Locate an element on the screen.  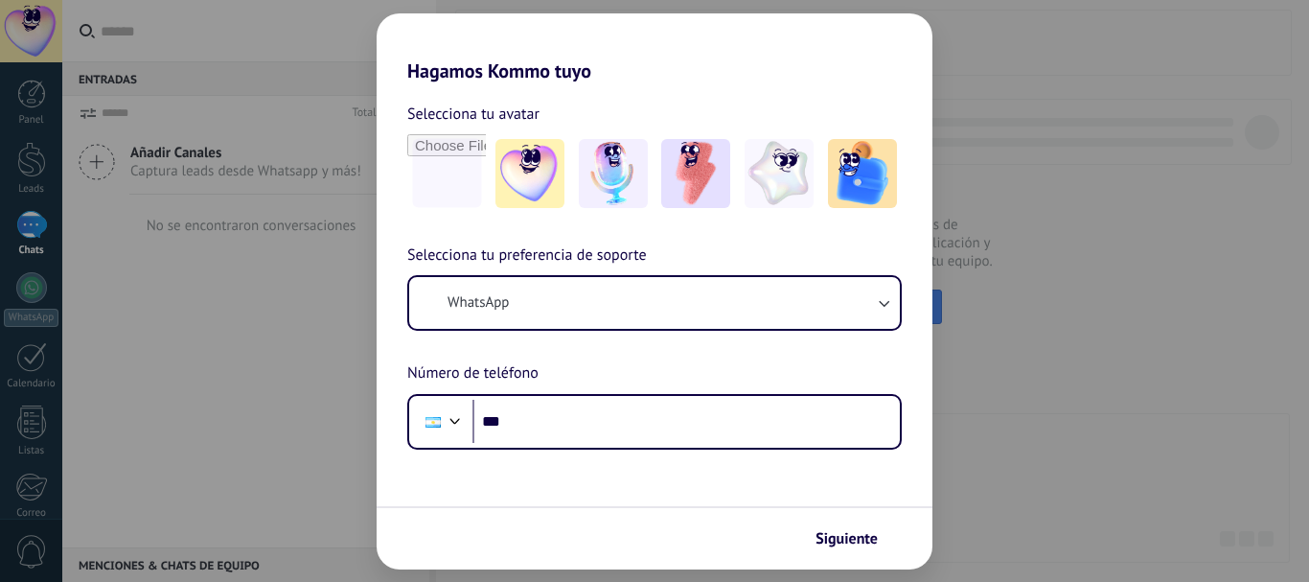
img: -2.jpeg is located at coordinates (613, 173).